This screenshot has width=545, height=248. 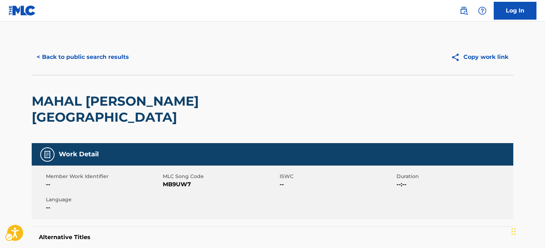 What do you see at coordinates (22, 10) in the screenshot?
I see `img: MLC Logo` at bounding box center [22, 10].